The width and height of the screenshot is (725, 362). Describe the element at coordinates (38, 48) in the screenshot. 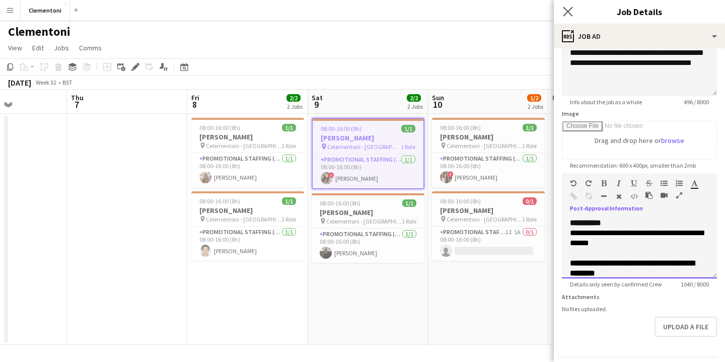

I see `a: Edit` at that location.